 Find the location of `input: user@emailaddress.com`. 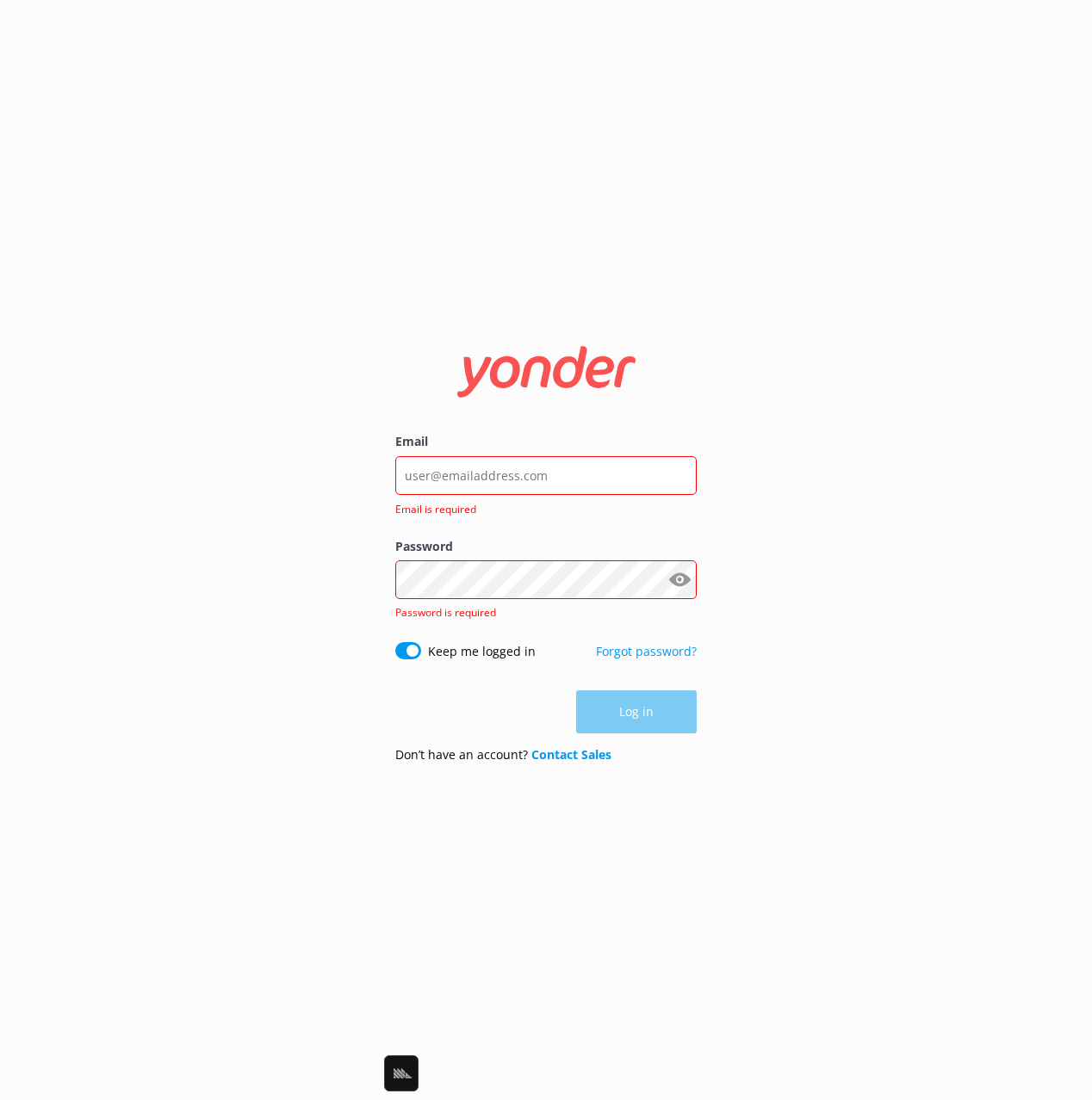

input: user@emailaddress.com is located at coordinates (546, 475).